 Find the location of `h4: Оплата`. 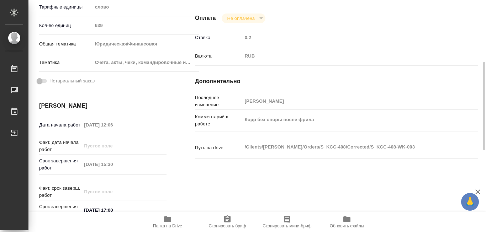

h4: Оплата is located at coordinates (205, 18).